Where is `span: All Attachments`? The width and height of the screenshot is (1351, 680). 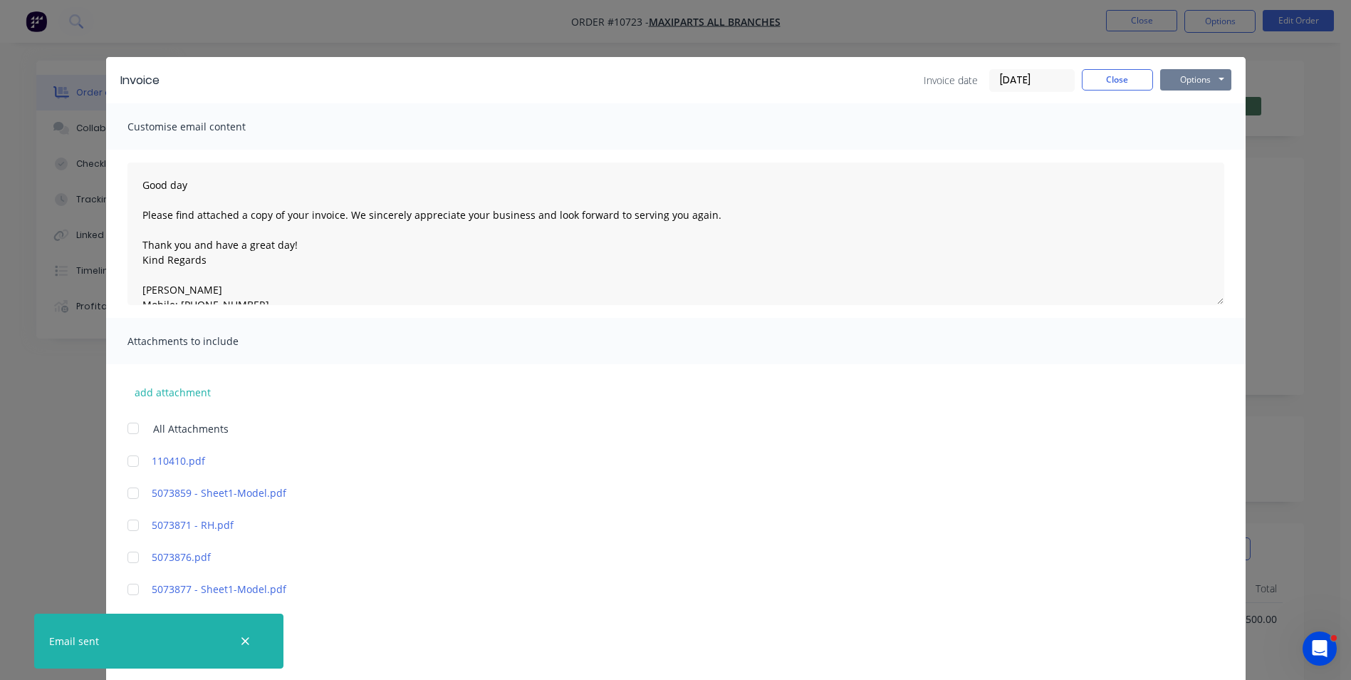 span: All Attachments is located at coordinates (191, 428).